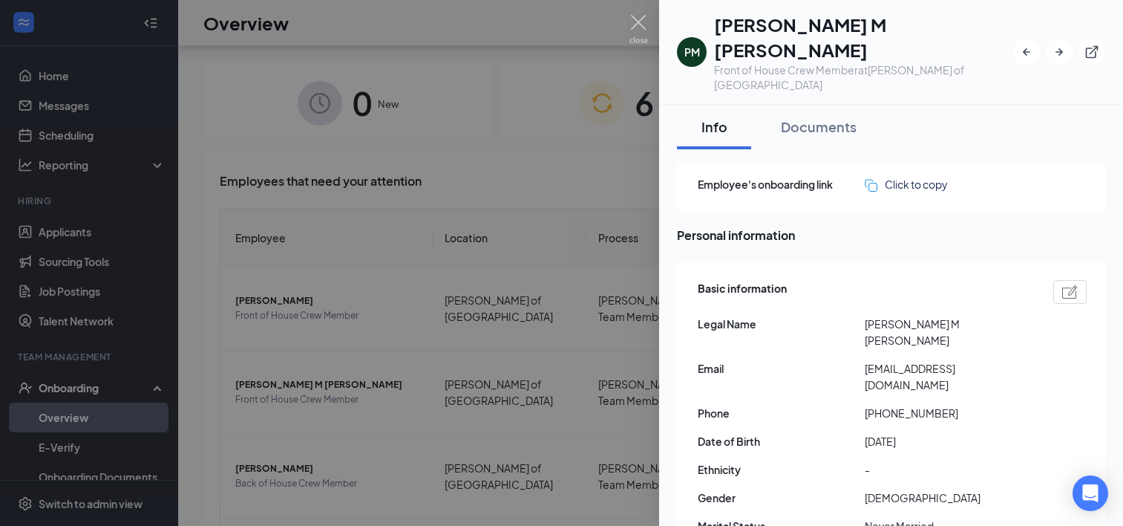 The width and height of the screenshot is (1123, 526). I want to click on span: Date of Birth, so click(781, 441).